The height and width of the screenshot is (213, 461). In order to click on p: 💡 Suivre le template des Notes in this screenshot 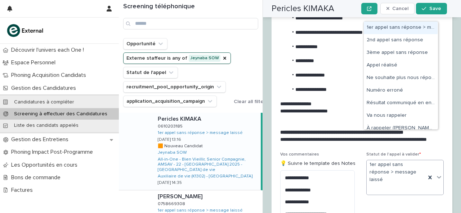, I will do `click(318, 164)`.